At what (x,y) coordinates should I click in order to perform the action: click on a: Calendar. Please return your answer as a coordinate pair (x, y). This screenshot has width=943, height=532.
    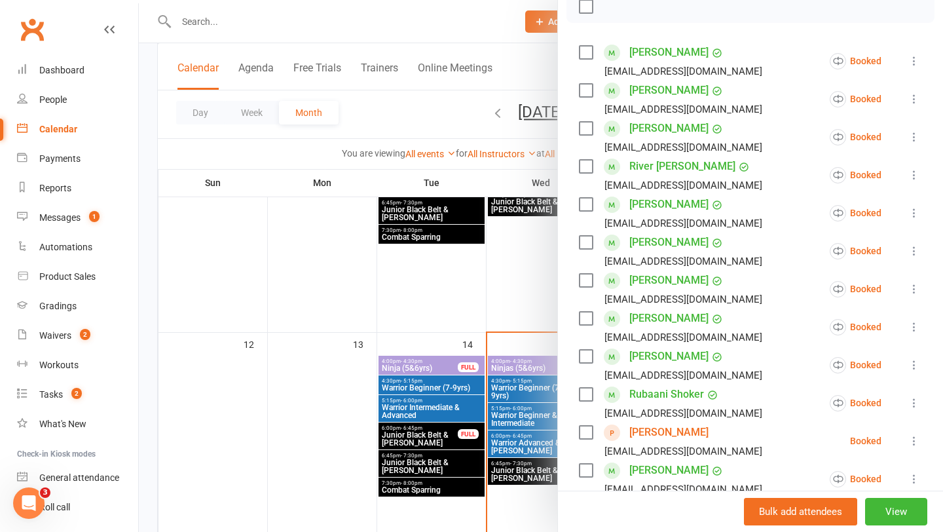
    Looking at the image, I should click on (77, 129).